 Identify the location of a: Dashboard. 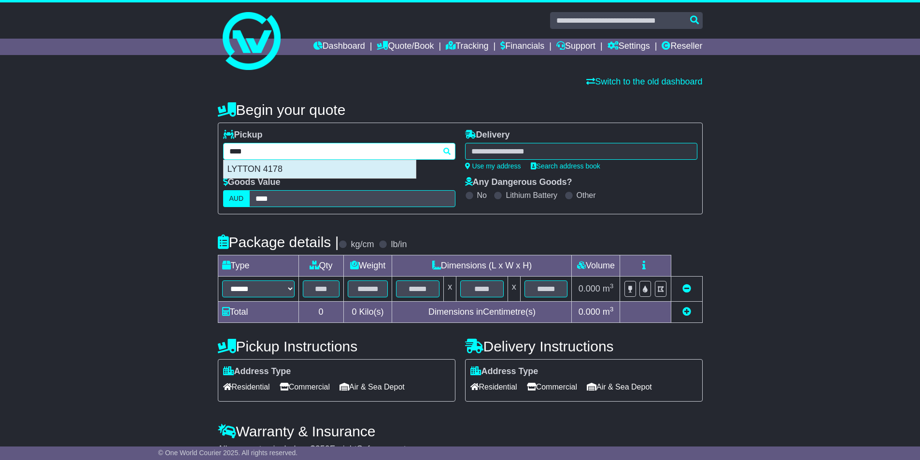
(339, 47).